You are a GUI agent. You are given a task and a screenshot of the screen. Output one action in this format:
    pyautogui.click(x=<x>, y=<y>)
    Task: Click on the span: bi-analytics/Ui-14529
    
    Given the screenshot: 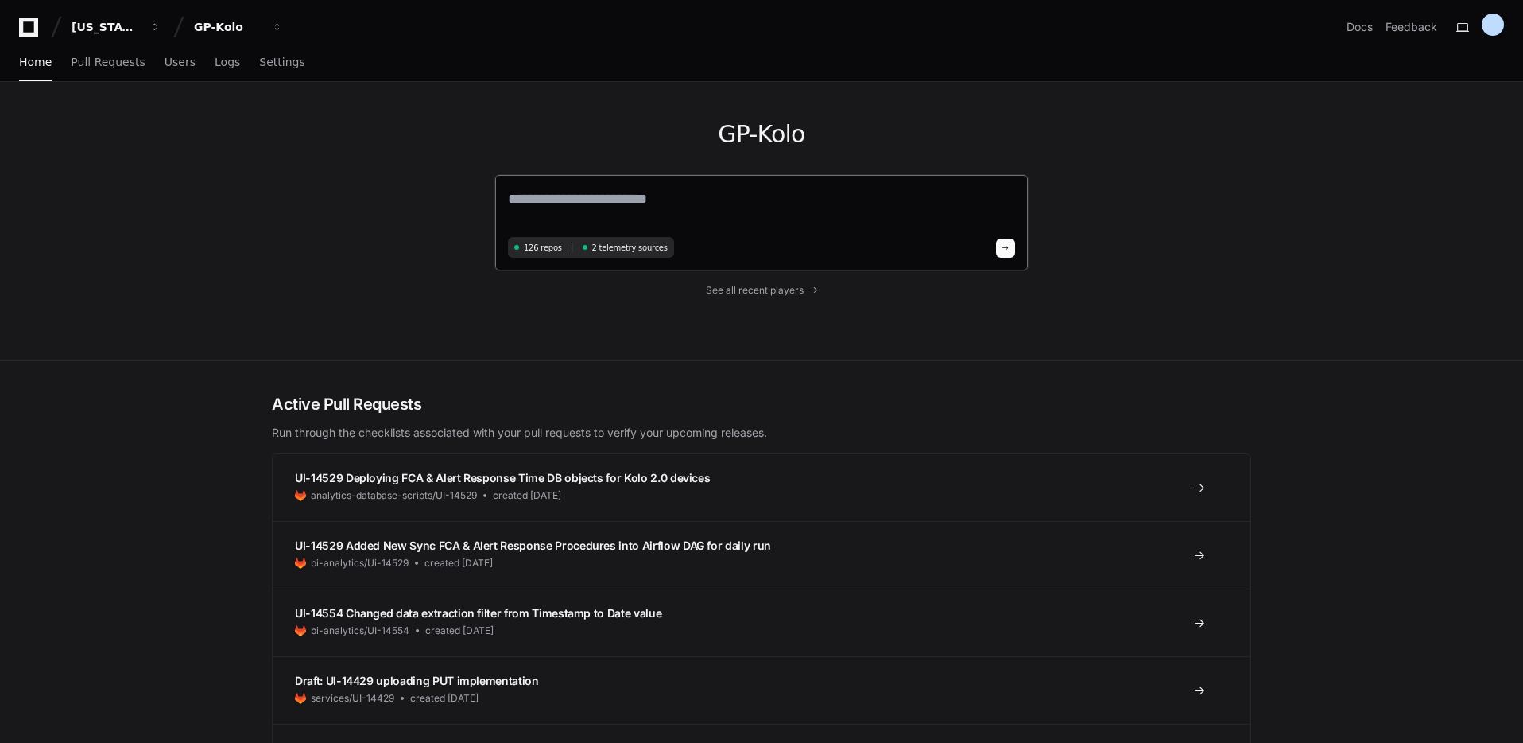 What is the action you would take?
    pyautogui.click(x=359, y=563)
    